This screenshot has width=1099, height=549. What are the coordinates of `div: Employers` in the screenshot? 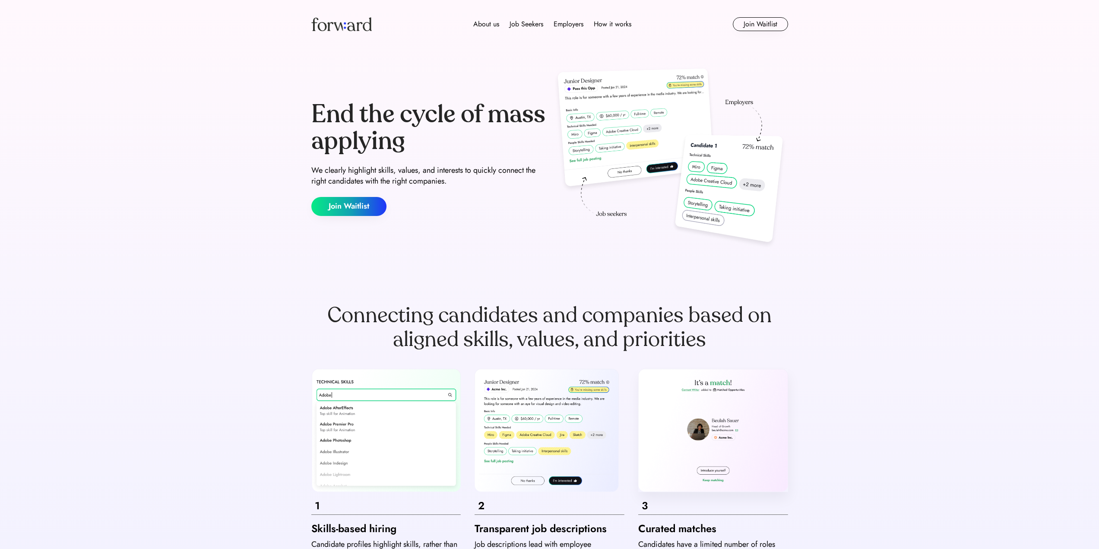 It's located at (568, 24).